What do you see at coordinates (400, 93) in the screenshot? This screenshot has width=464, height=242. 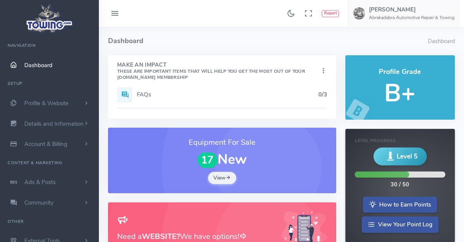 I see `h5: B+` at bounding box center [400, 93].